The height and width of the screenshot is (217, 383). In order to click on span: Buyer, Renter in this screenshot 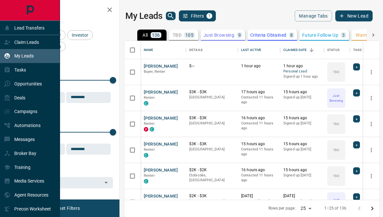, I will do `click(155, 71)`.